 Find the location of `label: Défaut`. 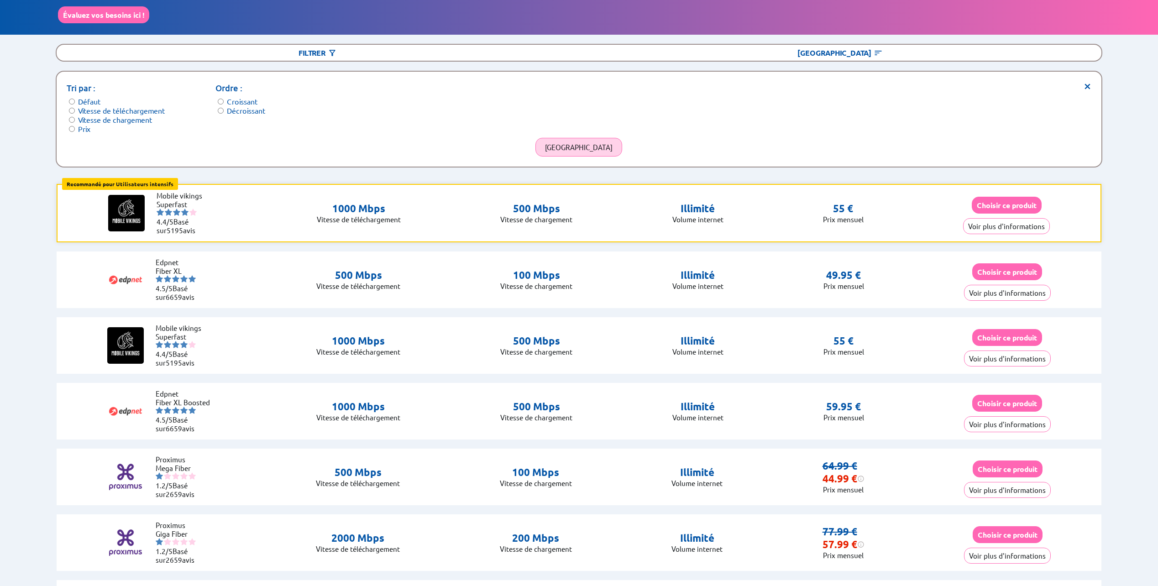

label: Défaut is located at coordinates (89, 101).